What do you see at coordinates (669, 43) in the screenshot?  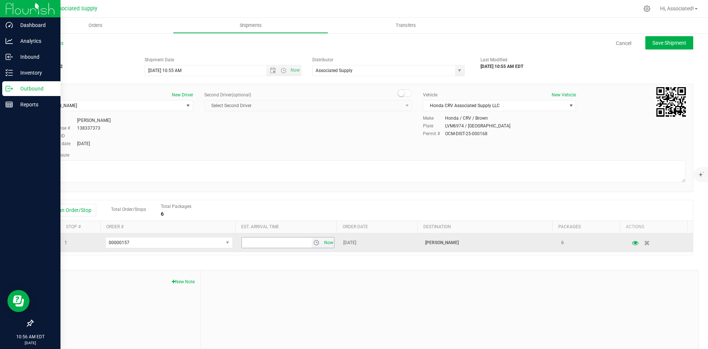 I see `span: Save Shipment` at bounding box center [669, 43].